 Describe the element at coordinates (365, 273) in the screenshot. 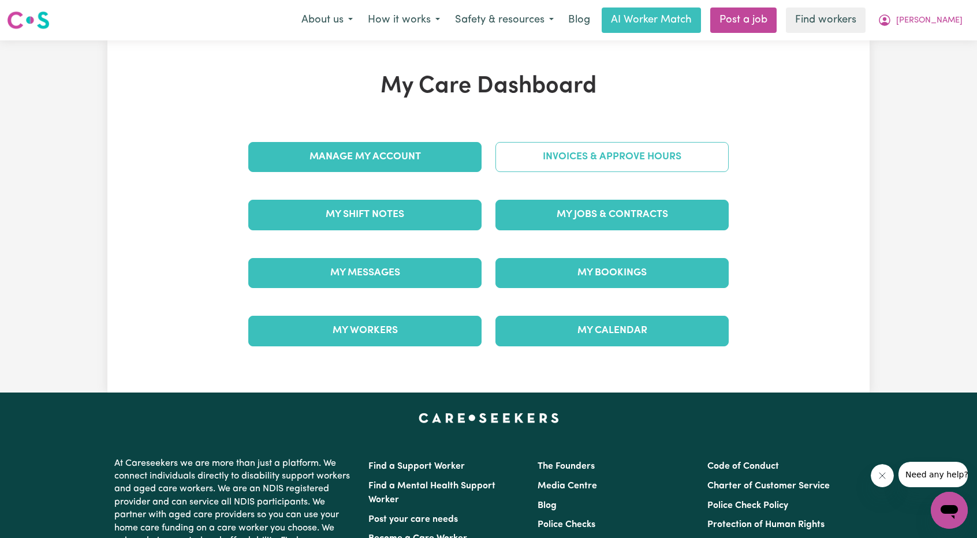

I see `a: My Messages` at that location.